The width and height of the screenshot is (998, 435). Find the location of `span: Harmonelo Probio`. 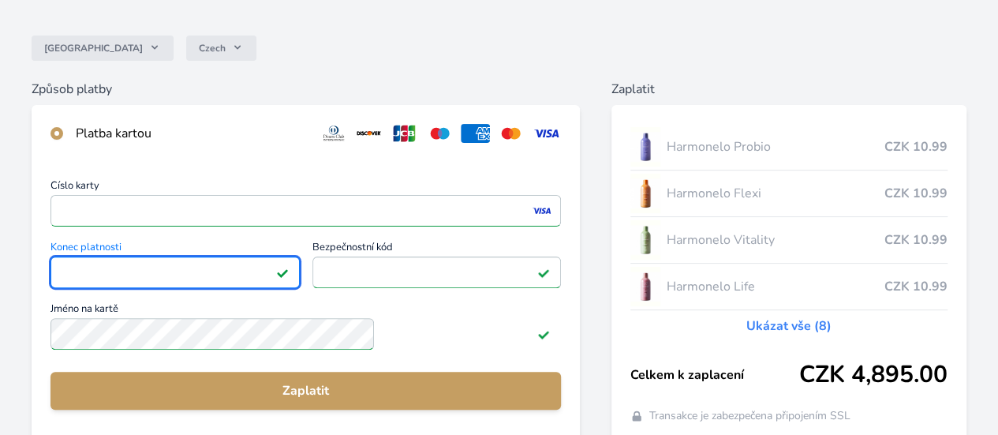

span: Harmonelo Probio is located at coordinates (776, 147).